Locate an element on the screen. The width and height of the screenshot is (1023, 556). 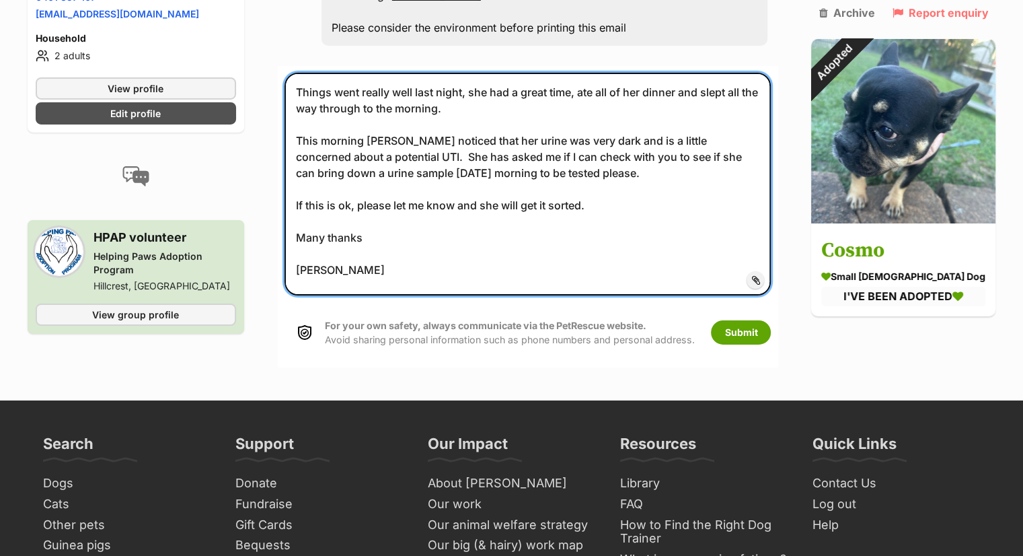
a: Library is located at coordinates (704, 483).